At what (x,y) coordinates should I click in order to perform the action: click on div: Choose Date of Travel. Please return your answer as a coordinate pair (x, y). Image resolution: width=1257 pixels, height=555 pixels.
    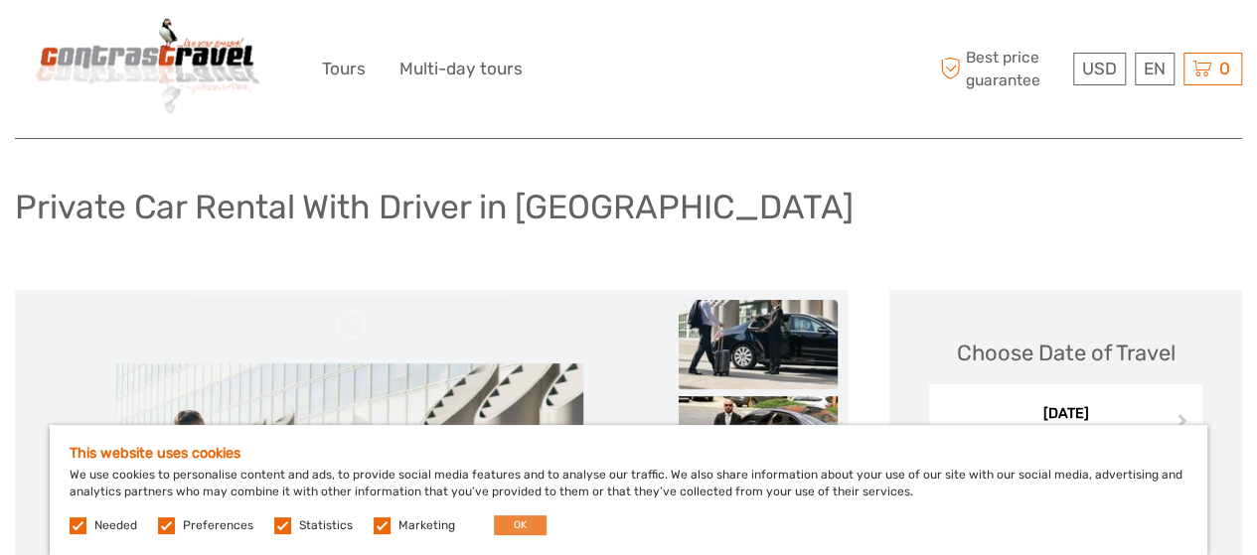
    Looking at the image, I should click on (1066, 353).